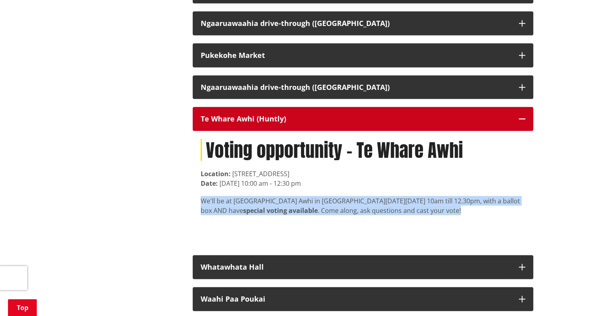 This screenshot has height=316, width=608. Describe the element at coordinates (209, 184) in the screenshot. I see `strong: Date:` at that location.